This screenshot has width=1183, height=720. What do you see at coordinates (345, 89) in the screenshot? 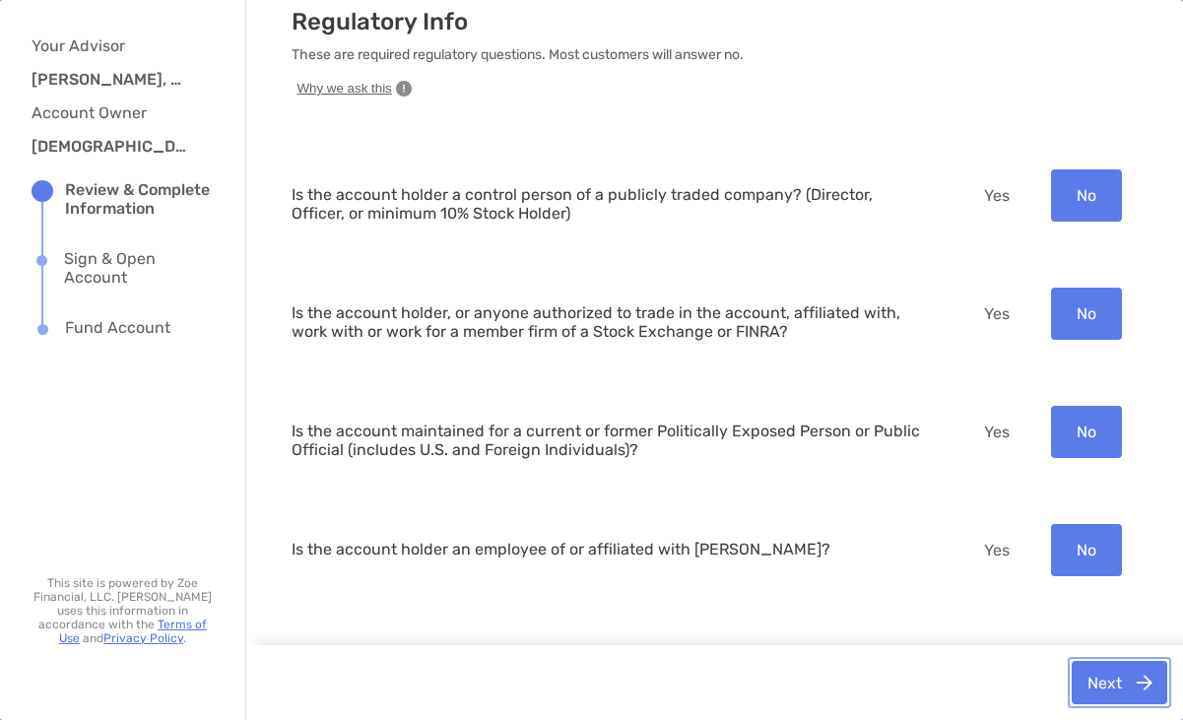
I see `span: Why we ask this` at bounding box center [345, 89].